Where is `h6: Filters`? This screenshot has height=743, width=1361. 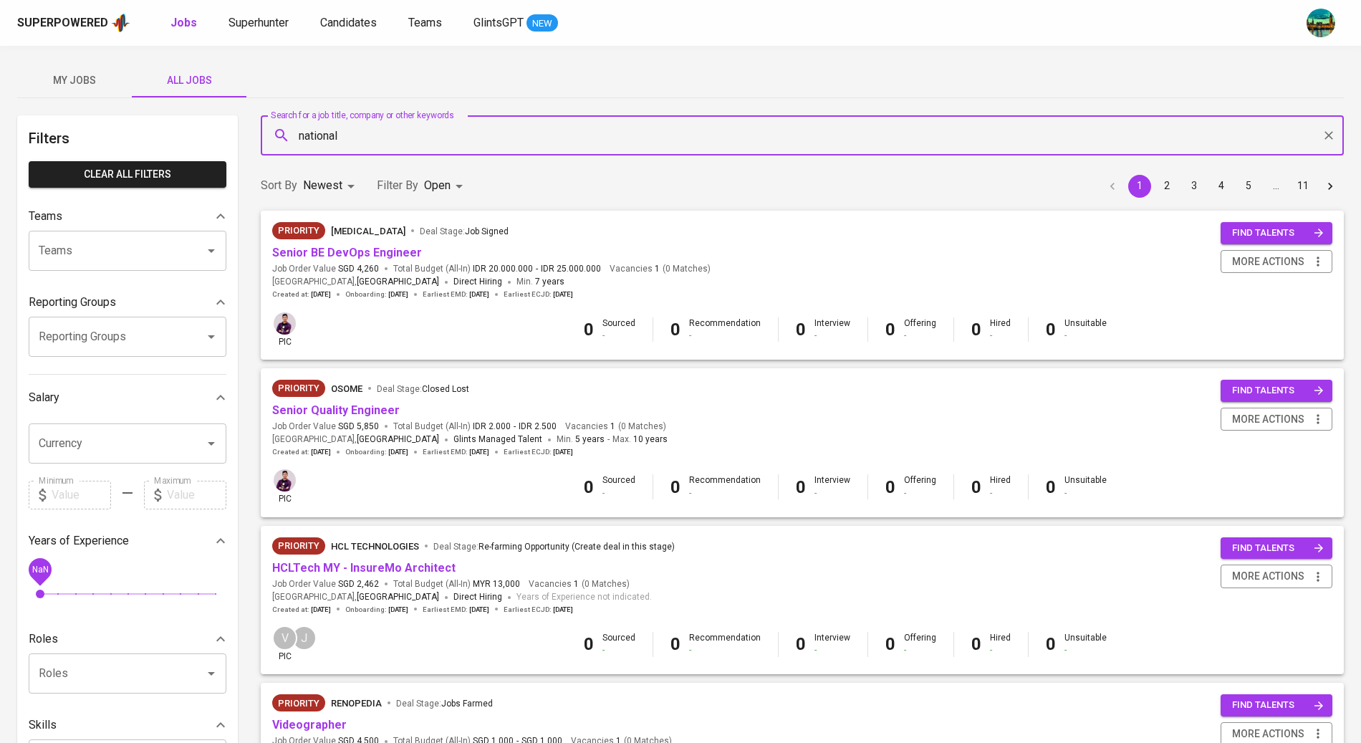
h6: Filters is located at coordinates (128, 138).